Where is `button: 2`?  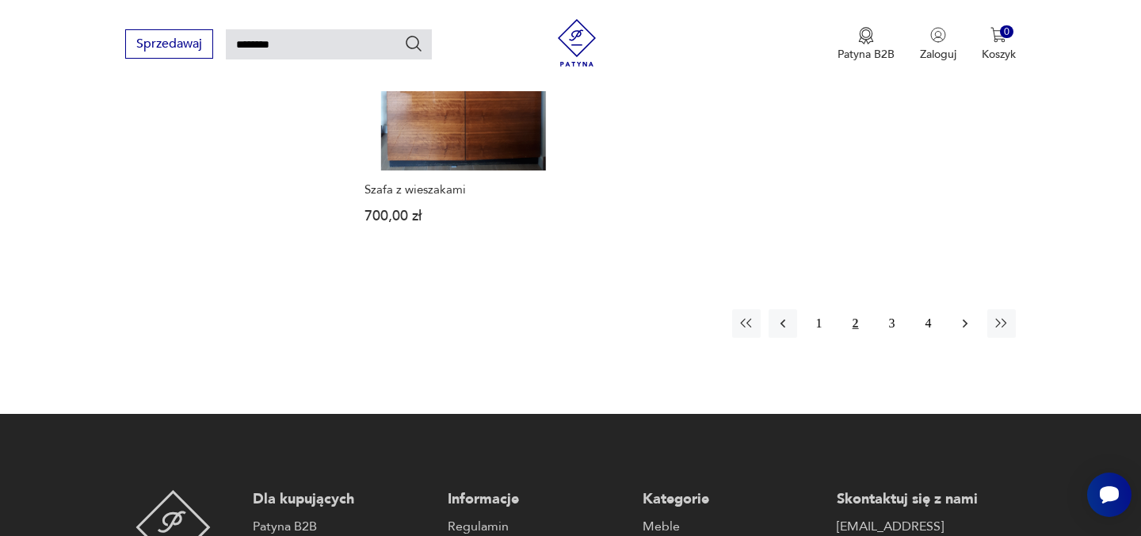
button: 2 is located at coordinates (856, 323).